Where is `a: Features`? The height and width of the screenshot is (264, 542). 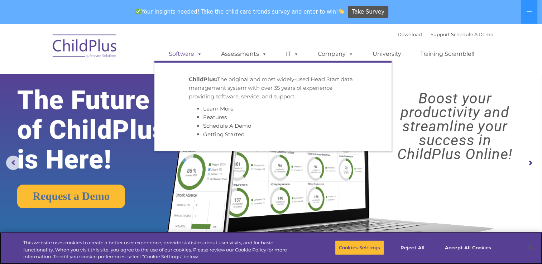
a: Features is located at coordinates (215, 117).